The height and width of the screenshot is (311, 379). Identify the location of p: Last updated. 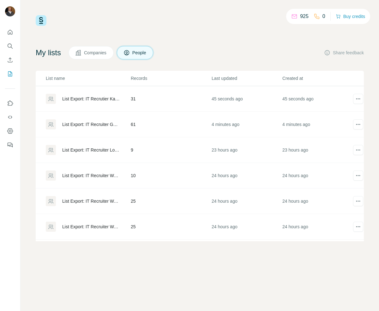
(247, 78).